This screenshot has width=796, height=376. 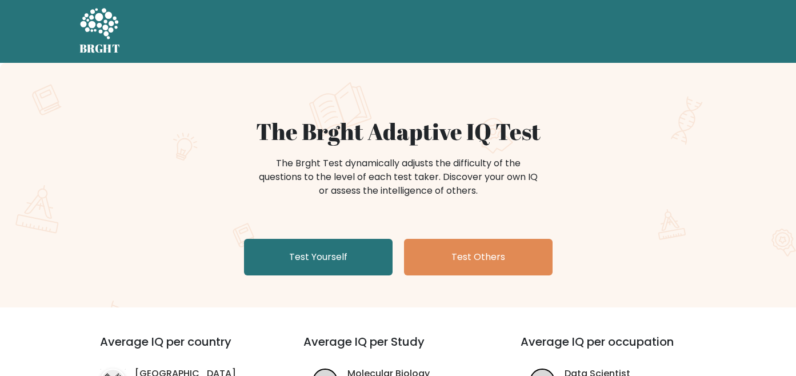 I want to click on h5: BRGHT, so click(x=100, y=49).